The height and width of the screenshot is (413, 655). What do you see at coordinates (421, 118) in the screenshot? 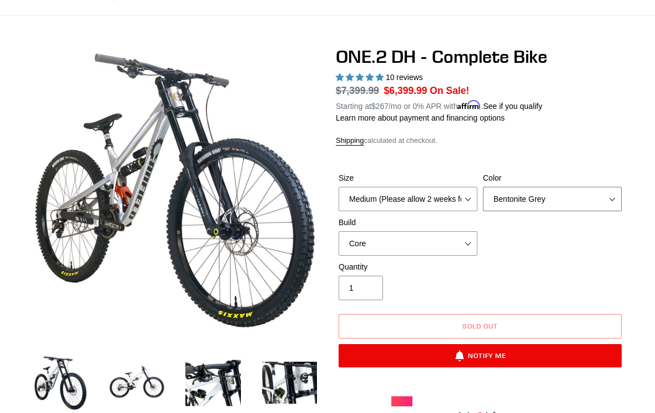
I see `a: Learn more about payment and financing options` at bounding box center [421, 118].